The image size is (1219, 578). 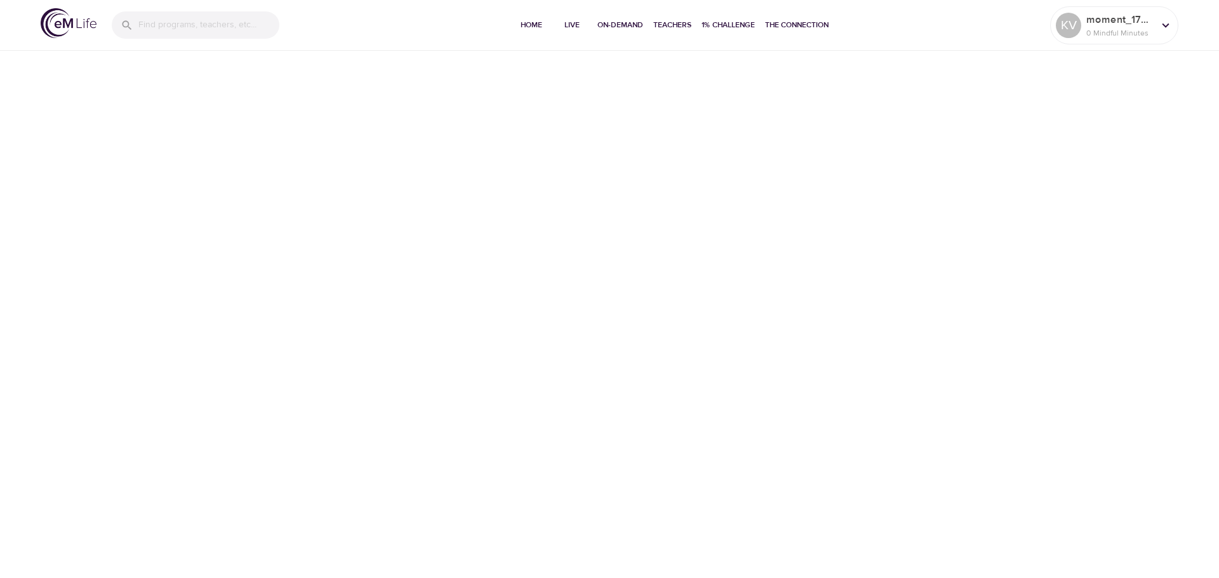 I want to click on div: KV, so click(x=1068, y=25).